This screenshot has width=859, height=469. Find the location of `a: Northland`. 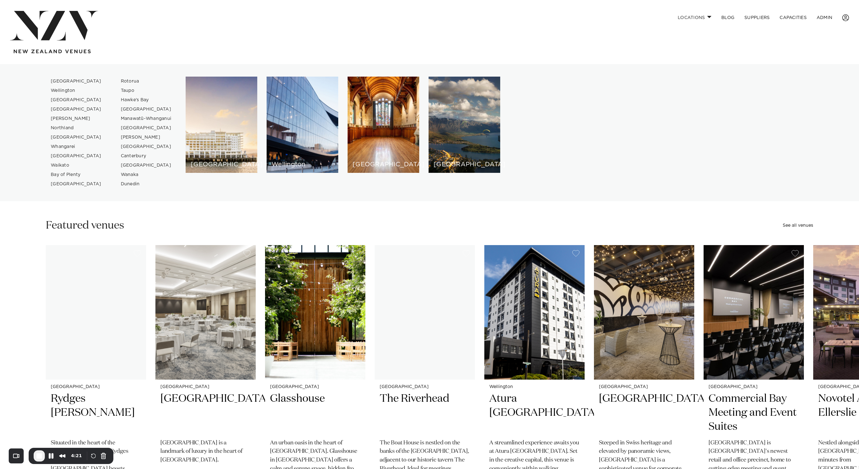

a: Northland is located at coordinates (76, 128).